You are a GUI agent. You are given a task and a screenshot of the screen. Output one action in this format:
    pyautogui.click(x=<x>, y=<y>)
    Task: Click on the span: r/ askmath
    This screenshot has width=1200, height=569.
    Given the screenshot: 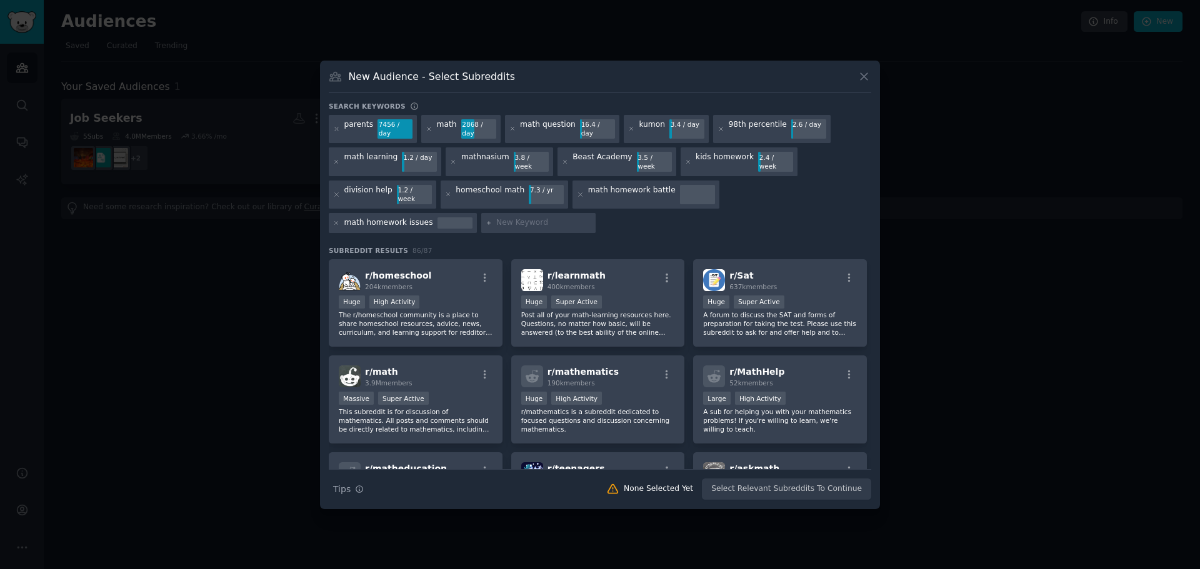 What is the action you would take?
    pyautogui.click(x=754, y=469)
    